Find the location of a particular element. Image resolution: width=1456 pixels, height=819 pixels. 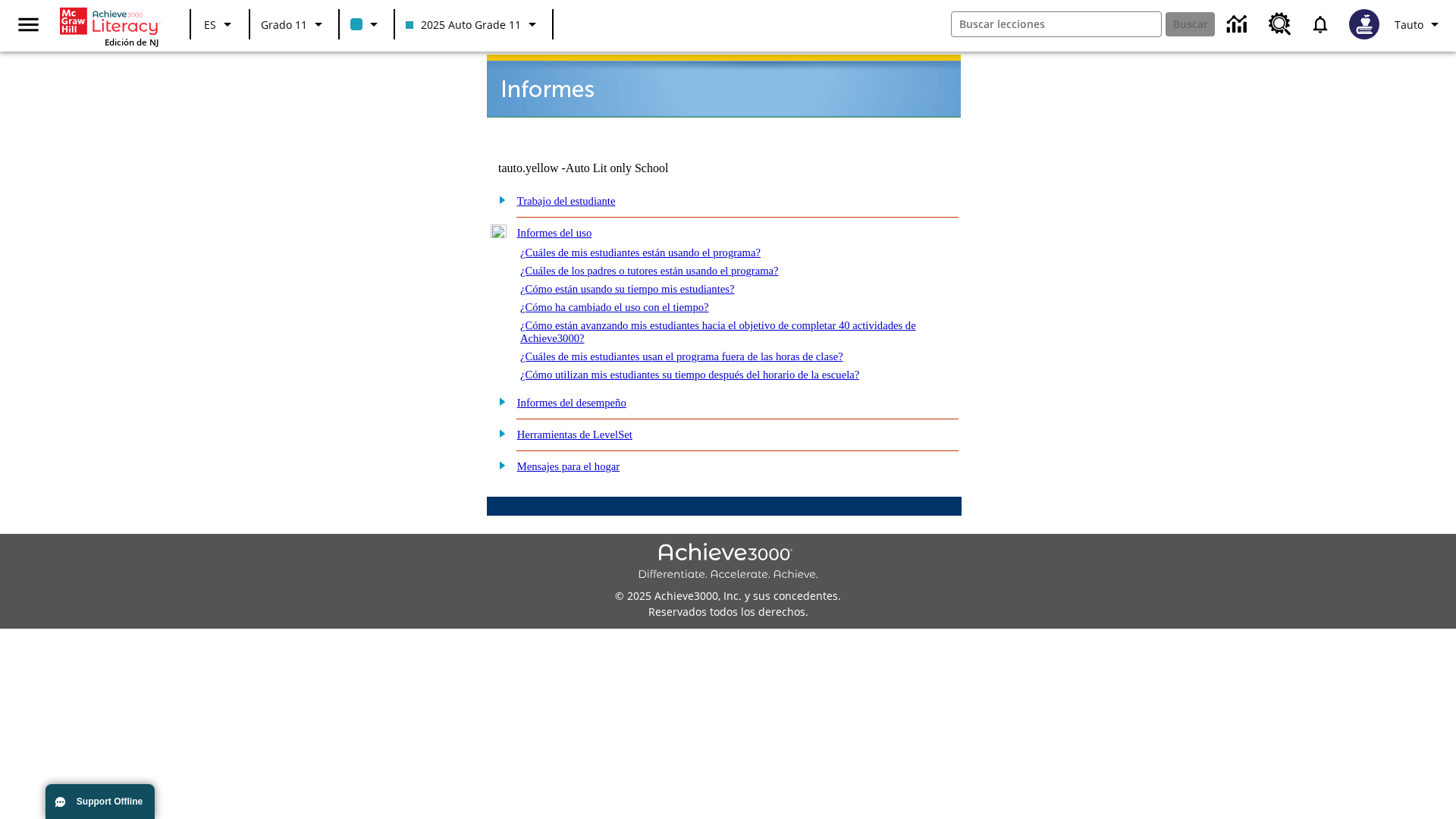

img: header is located at coordinates (723, 85).